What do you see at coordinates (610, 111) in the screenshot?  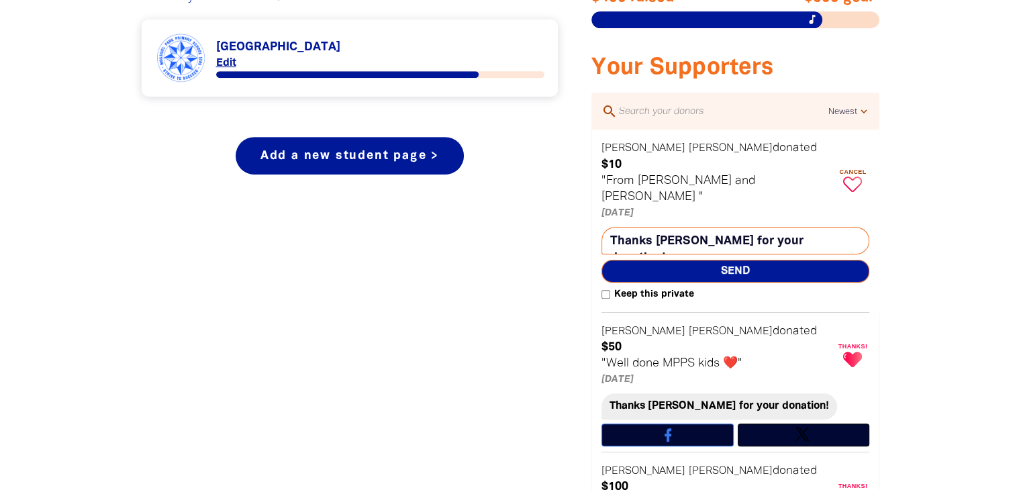 I see `i: search` at bounding box center [610, 111].